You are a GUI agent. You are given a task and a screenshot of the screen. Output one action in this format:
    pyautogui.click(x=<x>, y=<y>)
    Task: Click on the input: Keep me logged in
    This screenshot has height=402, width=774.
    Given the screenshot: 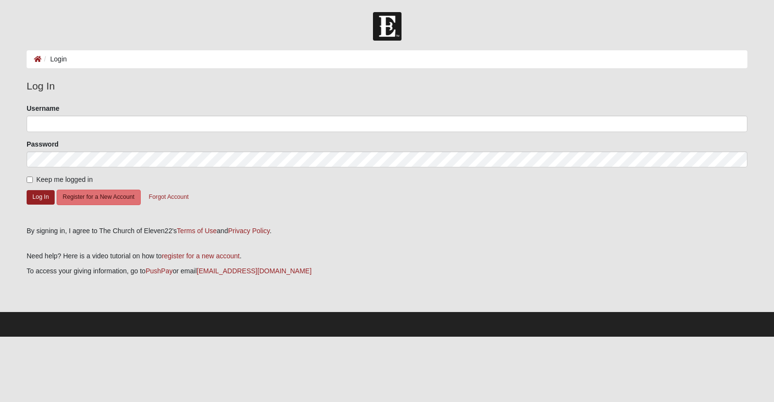 What is the action you would take?
    pyautogui.click(x=30, y=180)
    